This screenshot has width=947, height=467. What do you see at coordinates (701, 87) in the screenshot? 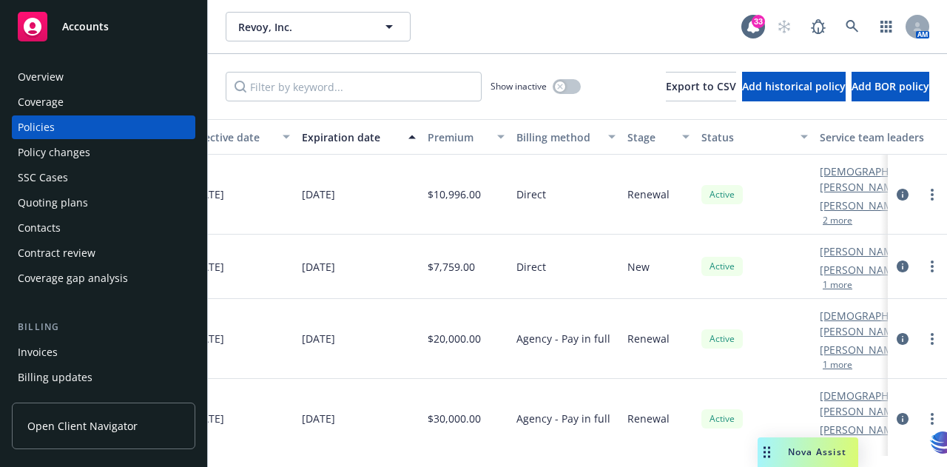
I see `button: Export to CSV` at bounding box center [701, 87].